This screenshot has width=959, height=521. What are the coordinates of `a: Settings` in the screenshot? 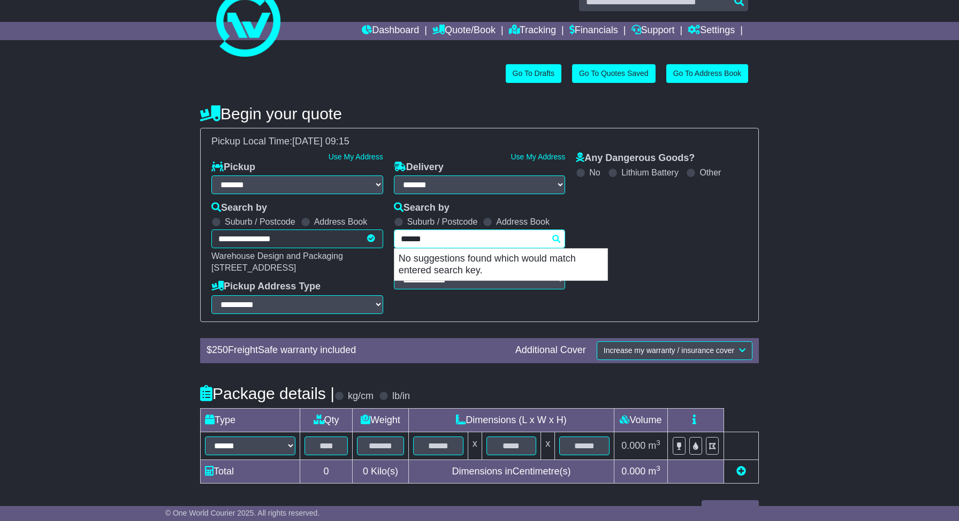 It's located at (711, 31).